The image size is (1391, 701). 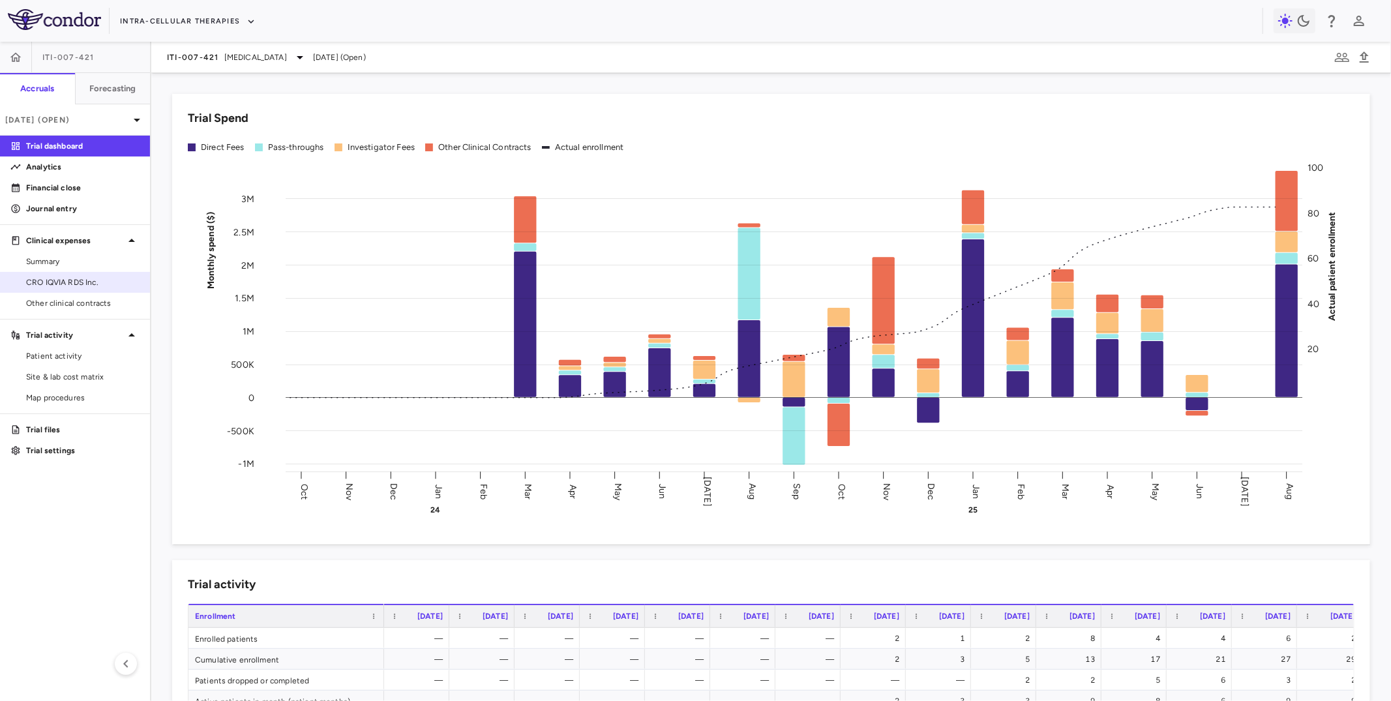 What do you see at coordinates (83, 430) in the screenshot?
I see `p: Trial files` at bounding box center [83, 430].